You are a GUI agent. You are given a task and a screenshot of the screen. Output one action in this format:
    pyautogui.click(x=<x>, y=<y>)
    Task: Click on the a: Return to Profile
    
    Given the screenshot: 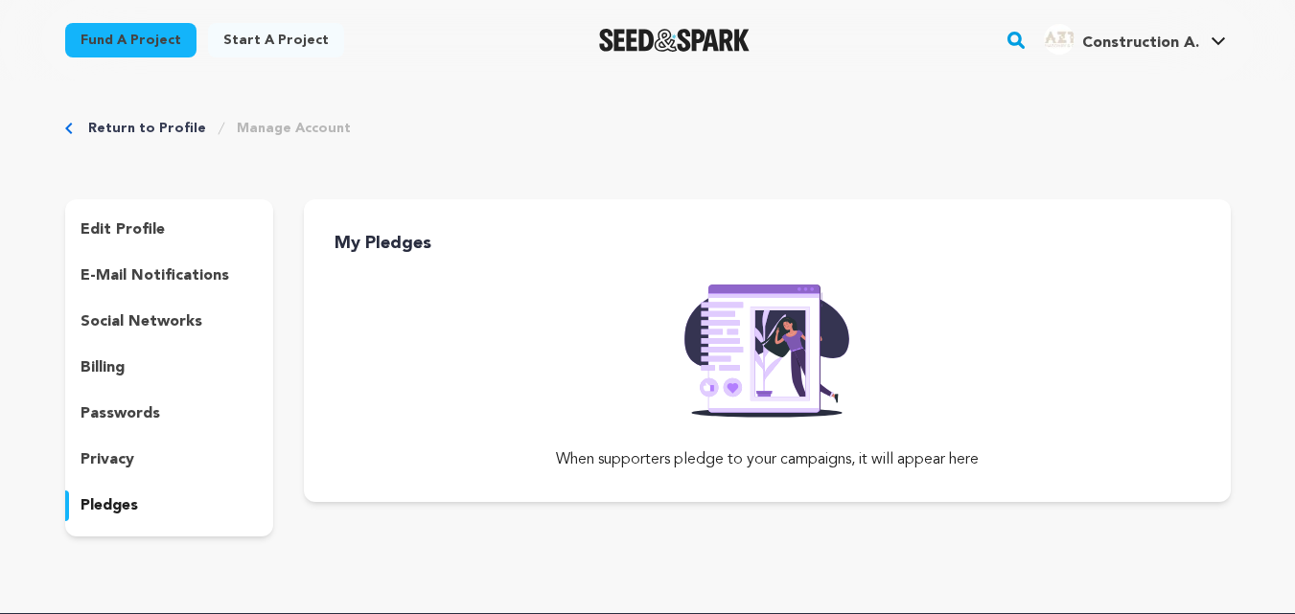 What is the action you would take?
    pyautogui.click(x=147, y=128)
    